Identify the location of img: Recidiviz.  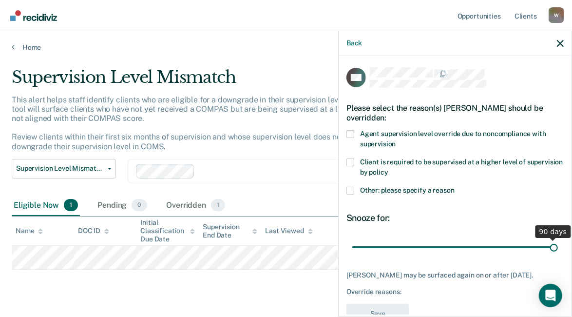
(34, 16).